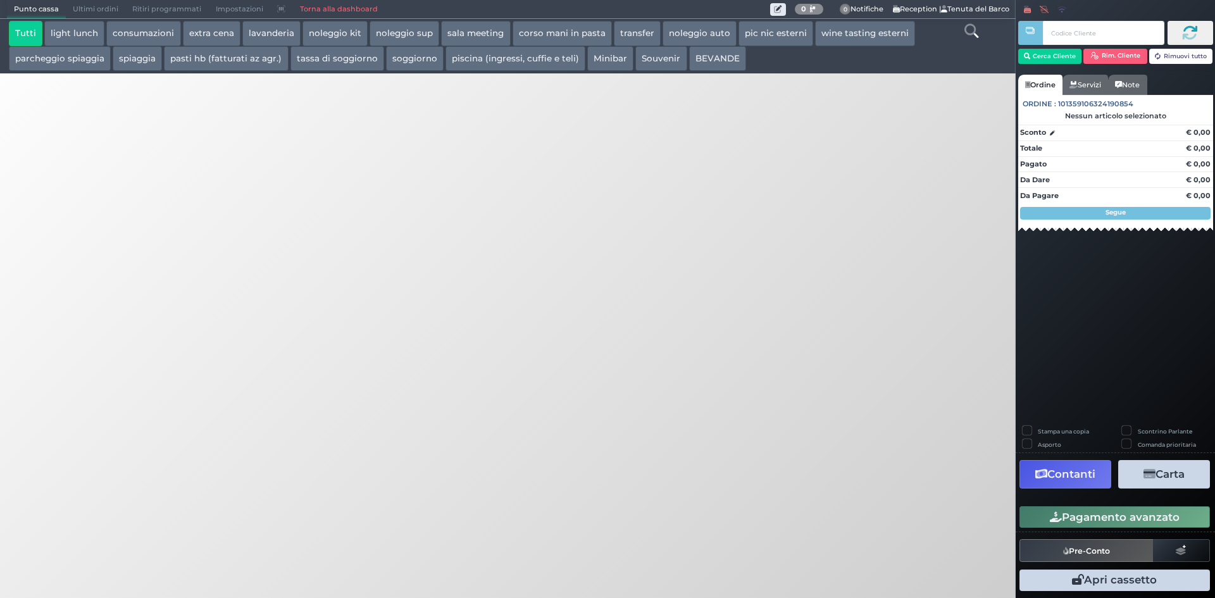 Image resolution: width=1215 pixels, height=598 pixels. I want to click on button: tassa di soggiorno, so click(337, 59).